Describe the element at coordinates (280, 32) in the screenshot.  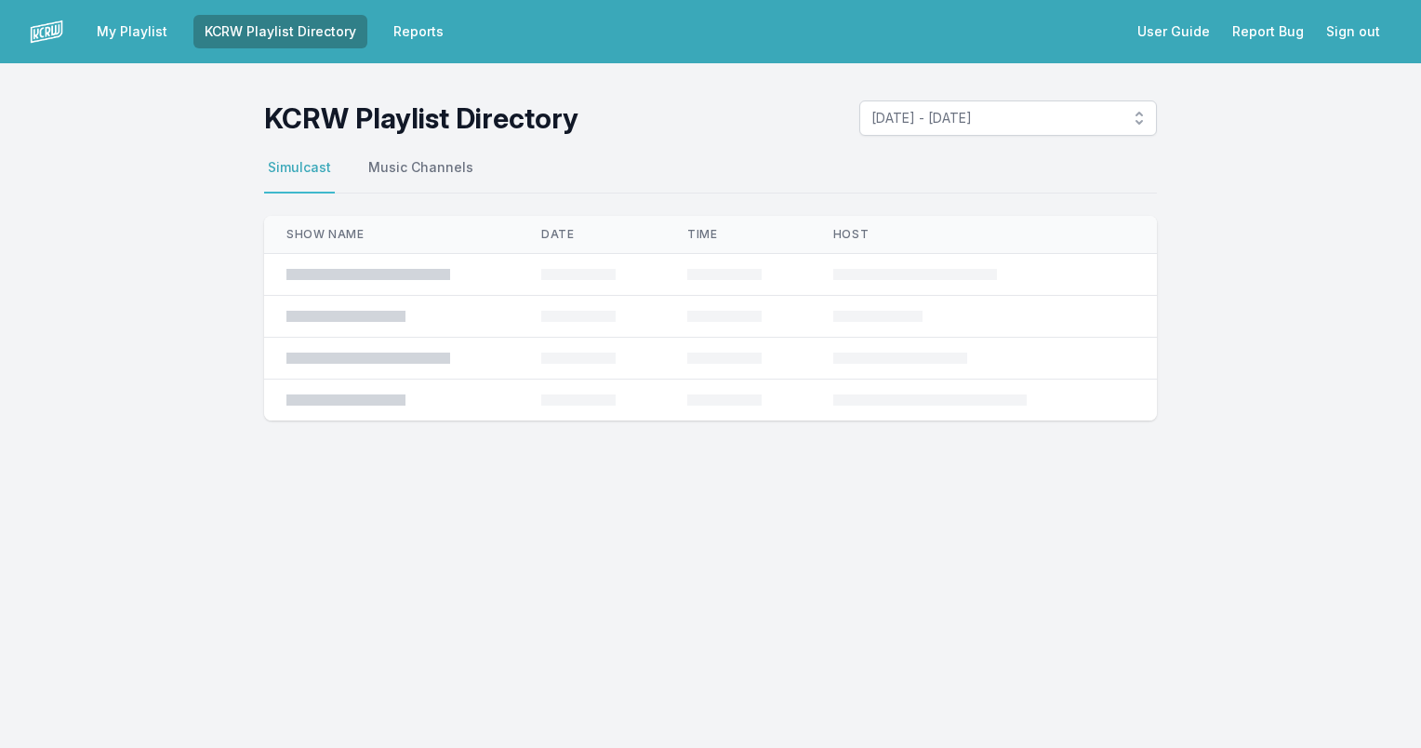
I see `a: KCRW Playlist Directory` at that location.